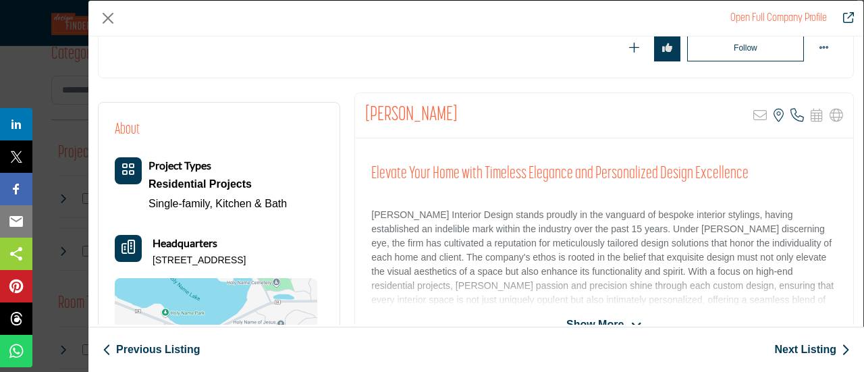 This screenshot has height=372, width=864. Describe the element at coordinates (824, 48) in the screenshot. I see `button: More Options` at that location.